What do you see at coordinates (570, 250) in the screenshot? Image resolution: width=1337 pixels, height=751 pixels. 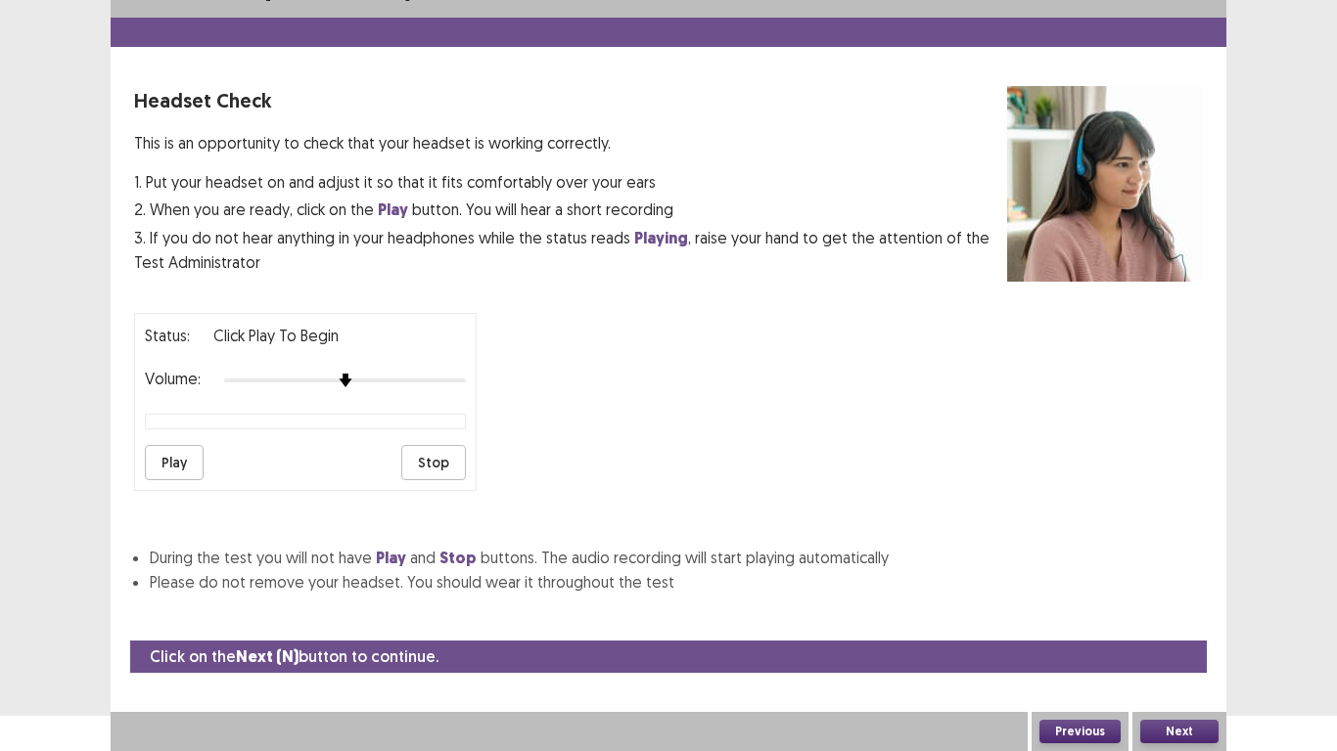 I see `p: 3. If you do not hear anything in your headphones while the status reads , raise your hand to get...` at bounding box center [570, 250].